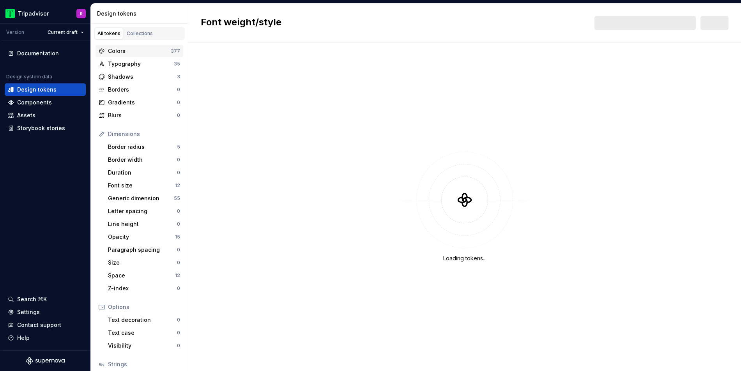 This screenshot has height=371, width=741. I want to click on a: Text decoration0, so click(144, 320).